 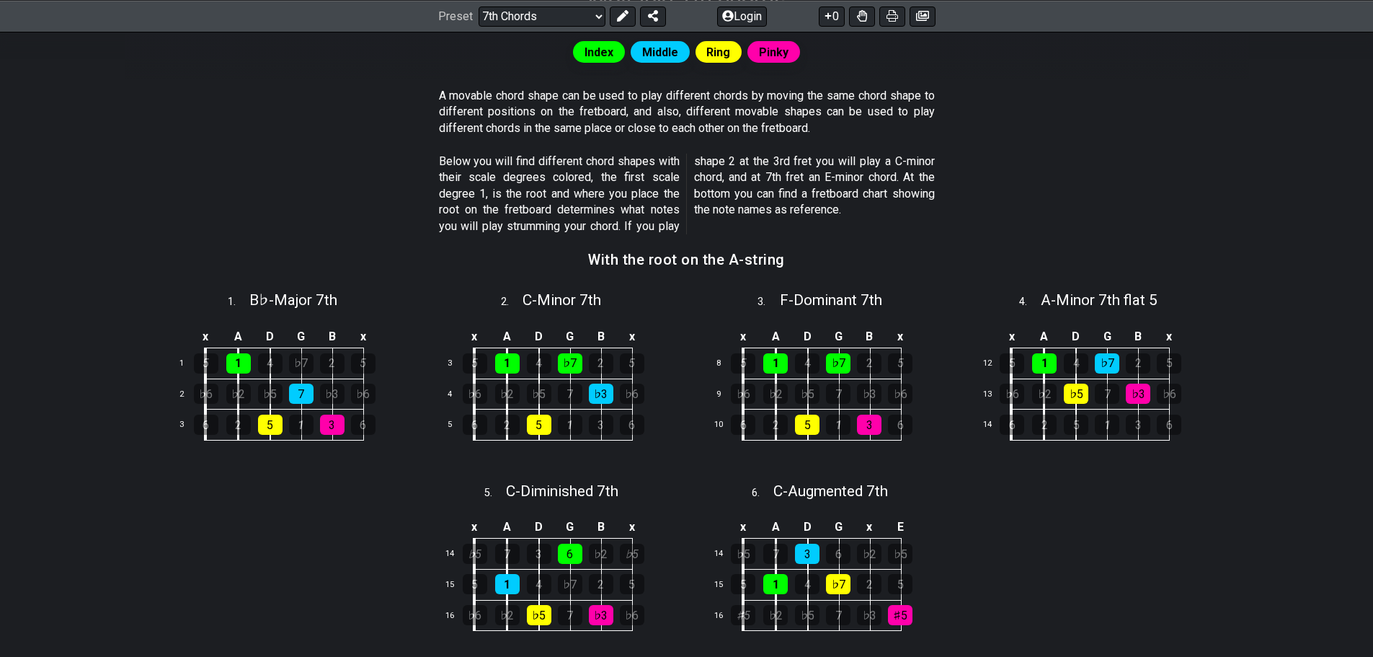 I want to click on td: 13, so click(x=994, y=393).